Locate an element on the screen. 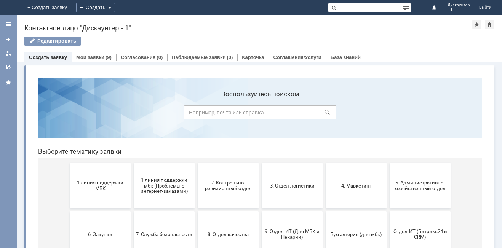  span: 3. Отдел логистики is located at coordinates (260, 114).